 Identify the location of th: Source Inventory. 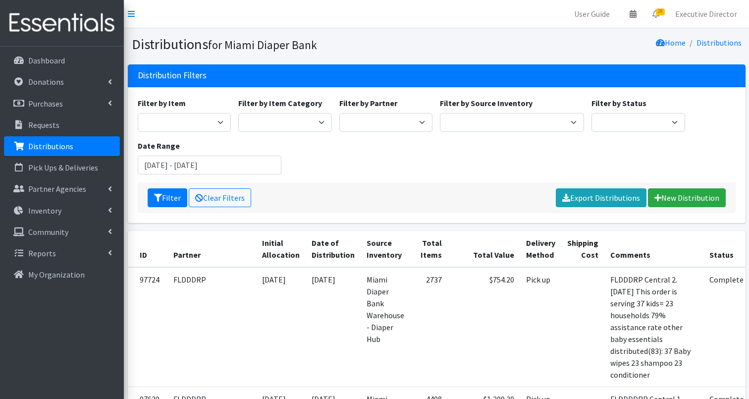
(385, 249).